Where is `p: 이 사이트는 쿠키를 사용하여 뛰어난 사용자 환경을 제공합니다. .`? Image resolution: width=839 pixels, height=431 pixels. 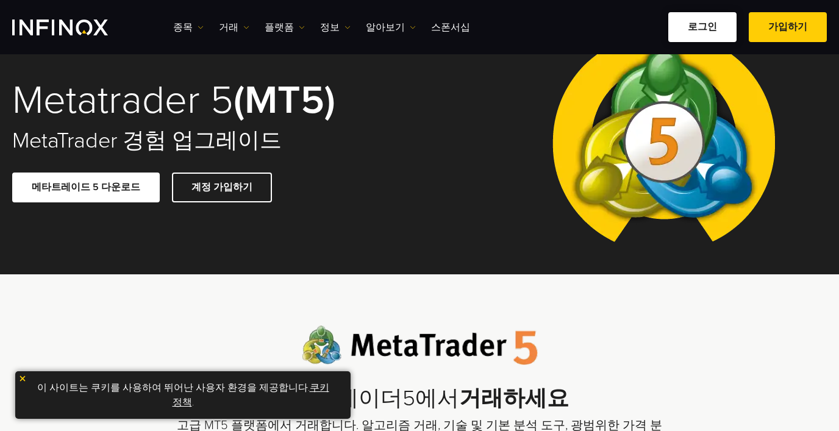 p: 이 사이트는 쿠키를 사용하여 뛰어난 사용자 환경을 제공합니다. . is located at coordinates (183, 395).